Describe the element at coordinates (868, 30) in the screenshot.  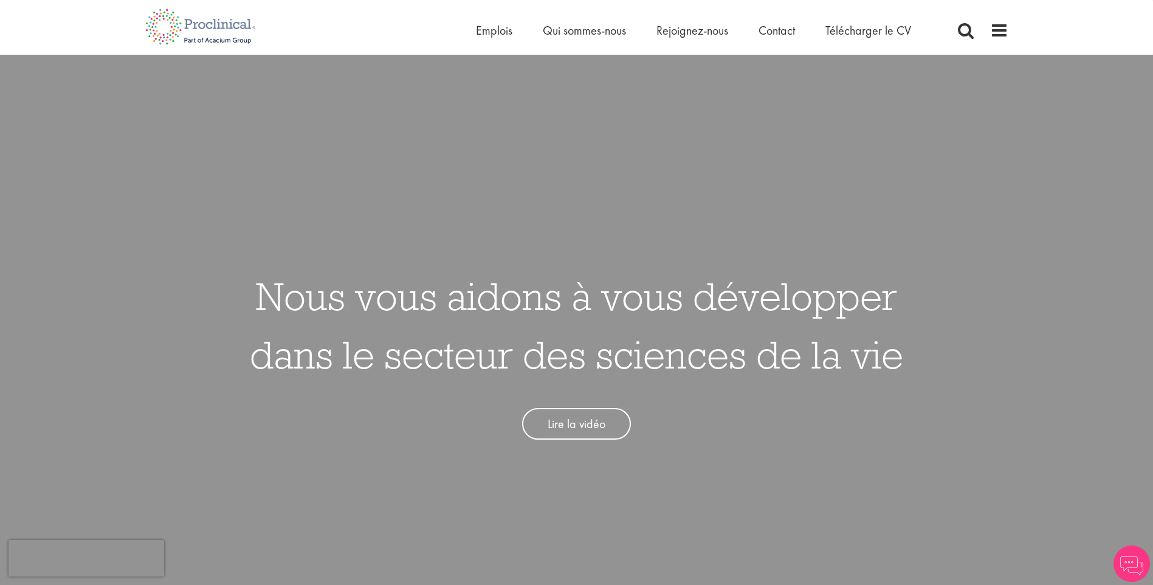
I see `span: Télécharger le CV` at that location.